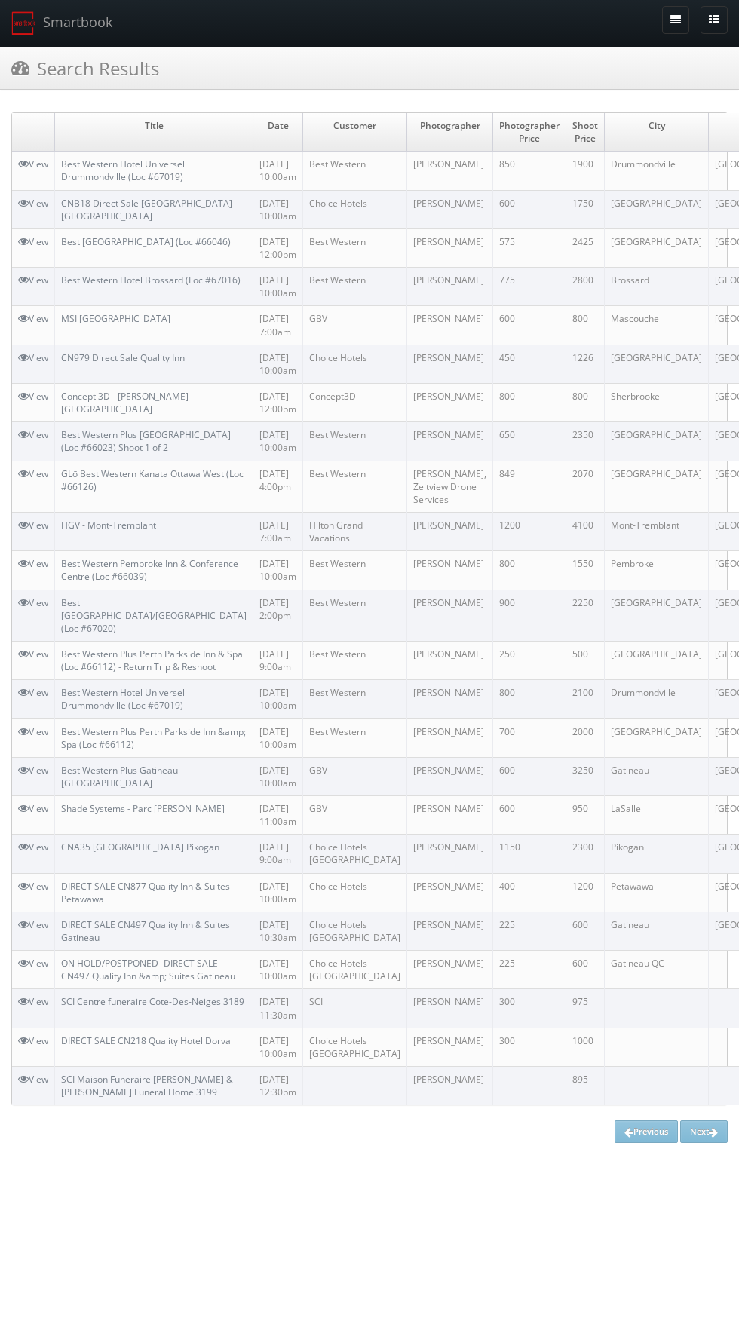  Describe the element at coordinates (529, 363) in the screenshot. I see `td: 450` at that location.